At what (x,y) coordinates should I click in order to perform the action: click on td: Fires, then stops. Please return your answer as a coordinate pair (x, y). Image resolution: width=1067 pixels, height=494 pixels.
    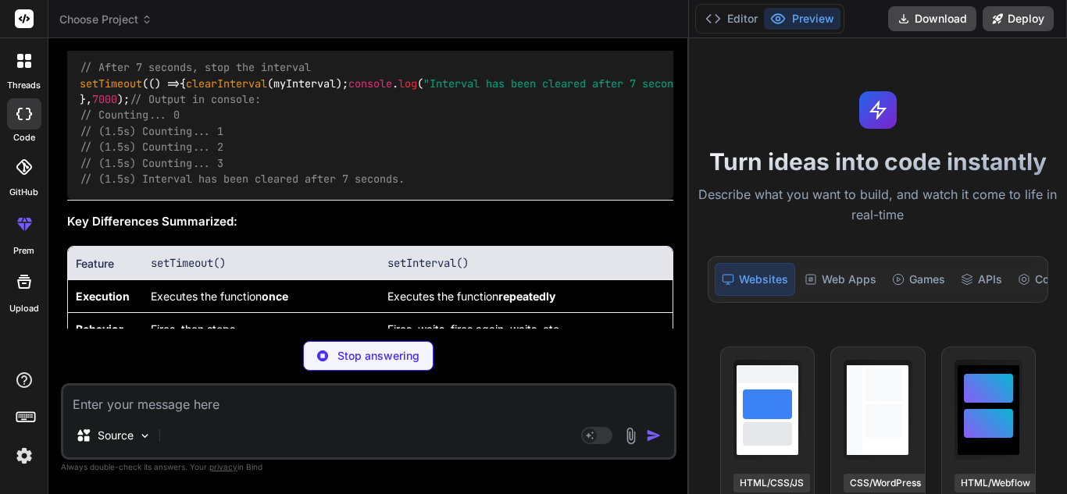
    Looking at the image, I should click on (261, 330).